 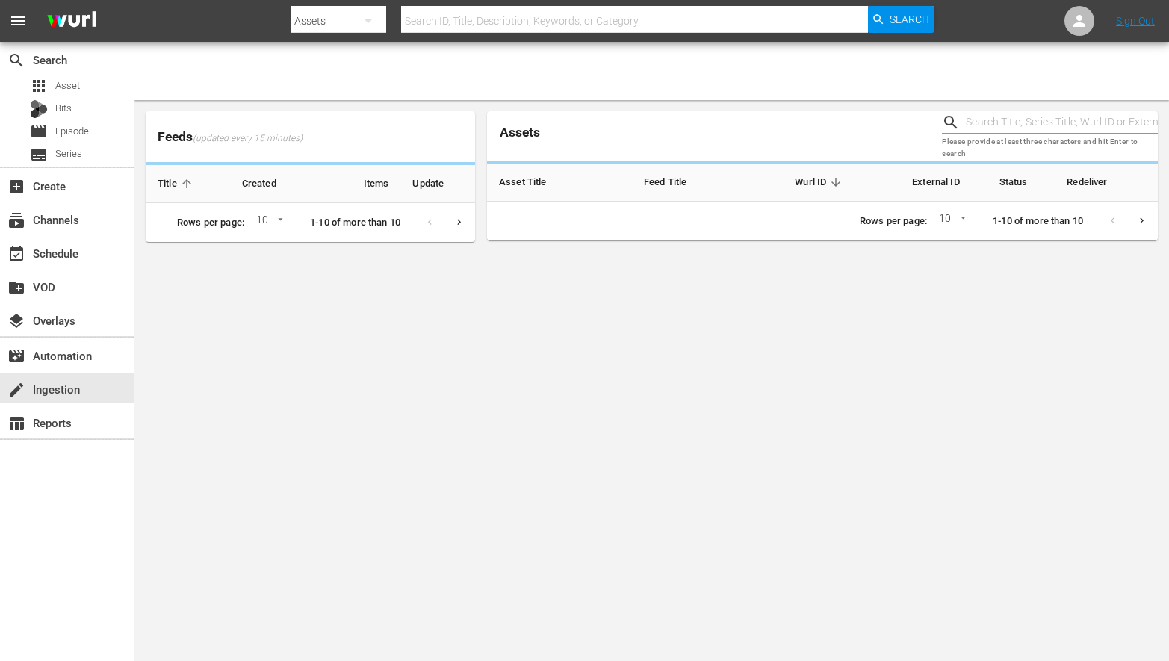 What do you see at coordinates (310, 137) in the screenshot?
I see `span: Feeds` at bounding box center [310, 137].